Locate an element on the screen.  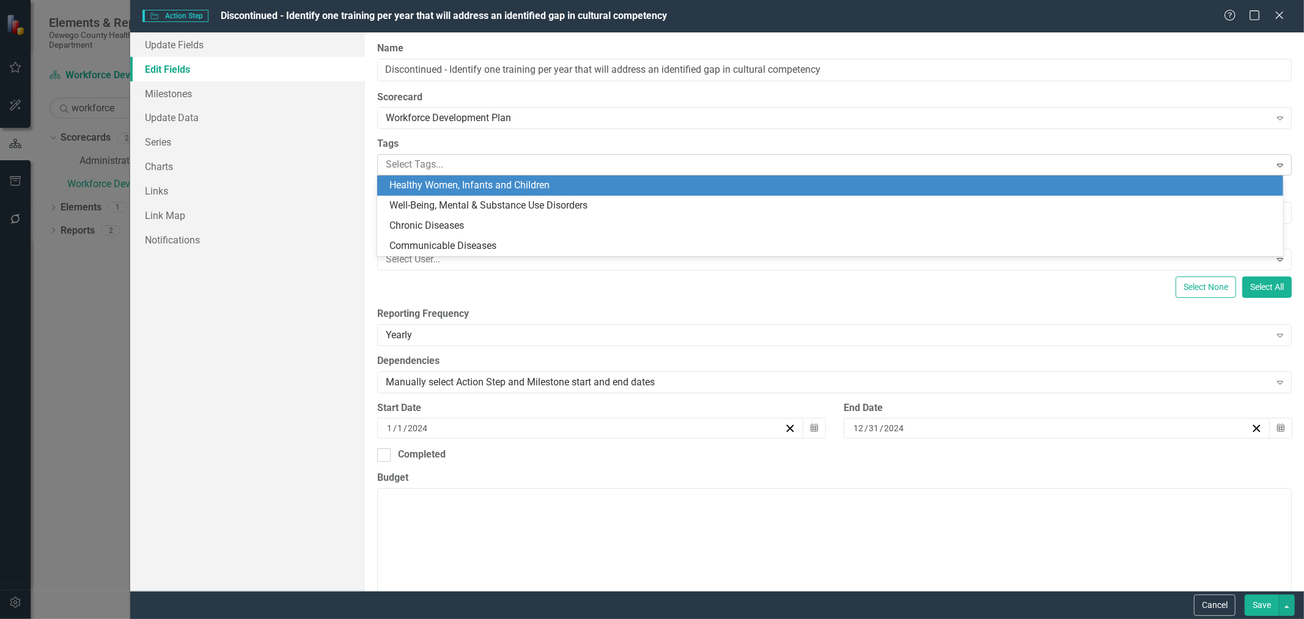
div: Yearly is located at coordinates (828, 334).